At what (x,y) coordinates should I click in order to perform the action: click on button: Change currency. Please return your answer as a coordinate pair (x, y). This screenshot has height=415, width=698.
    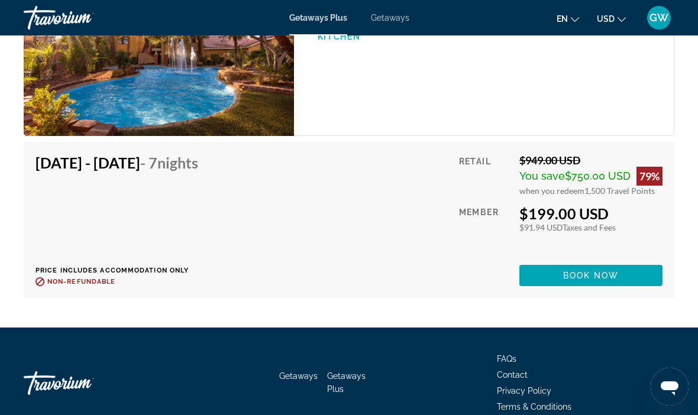
    Looking at the image, I should click on (611, 18).